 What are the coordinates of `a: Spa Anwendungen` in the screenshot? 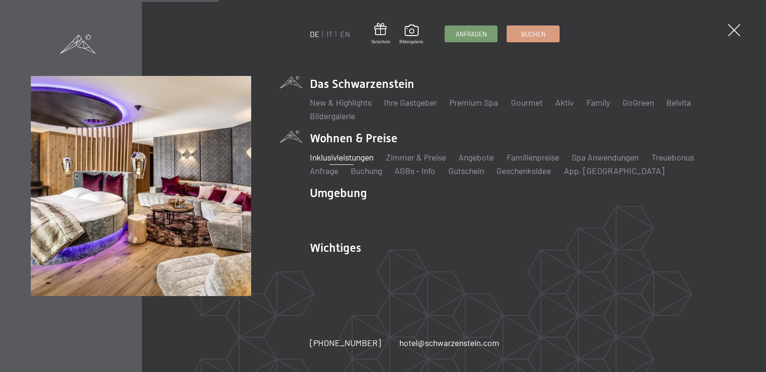 It's located at (605, 157).